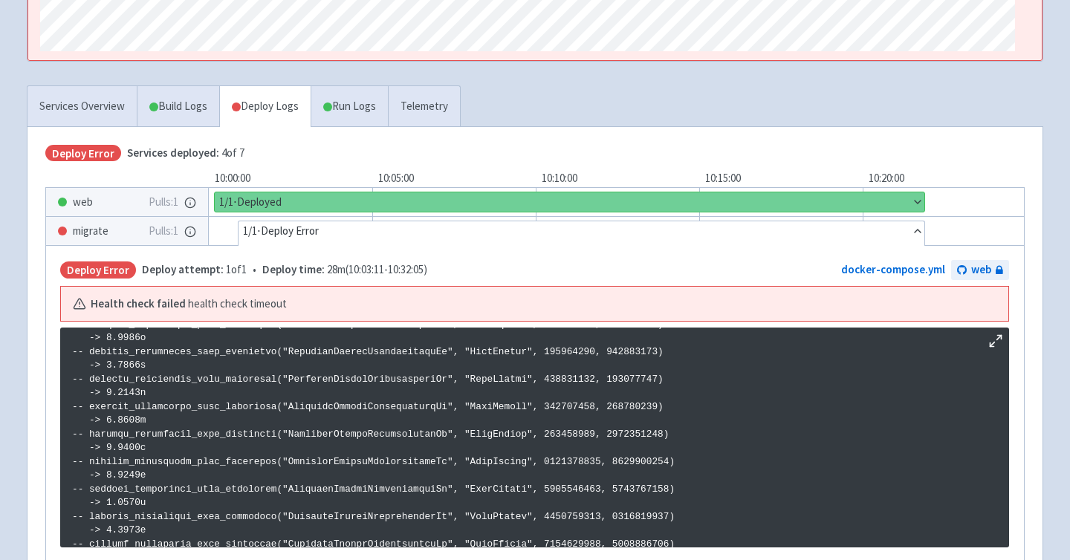 The width and height of the screenshot is (1070, 560). I want to click on a: web, so click(980, 270).